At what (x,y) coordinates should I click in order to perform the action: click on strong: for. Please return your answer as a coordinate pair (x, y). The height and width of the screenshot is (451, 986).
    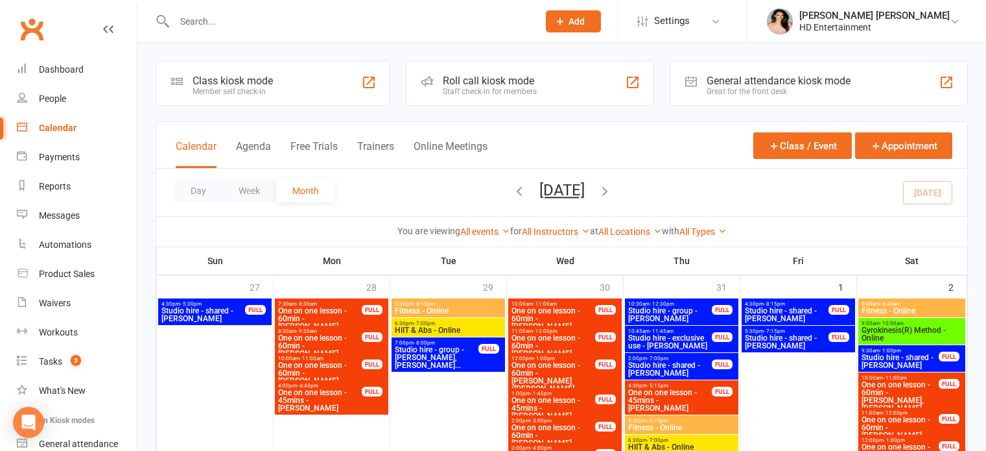
    Looking at the image, I should click on (516, 231).